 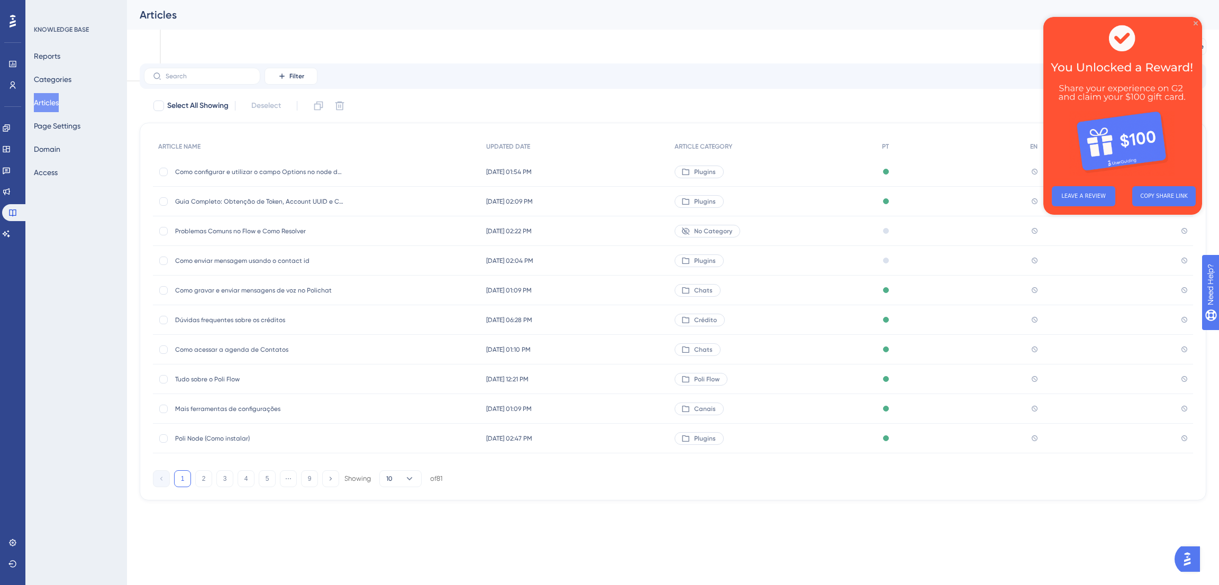 What do you see at coordinates (204, 479) in the screenshot?
I see `button: 2` at bounding box center [204, 479].